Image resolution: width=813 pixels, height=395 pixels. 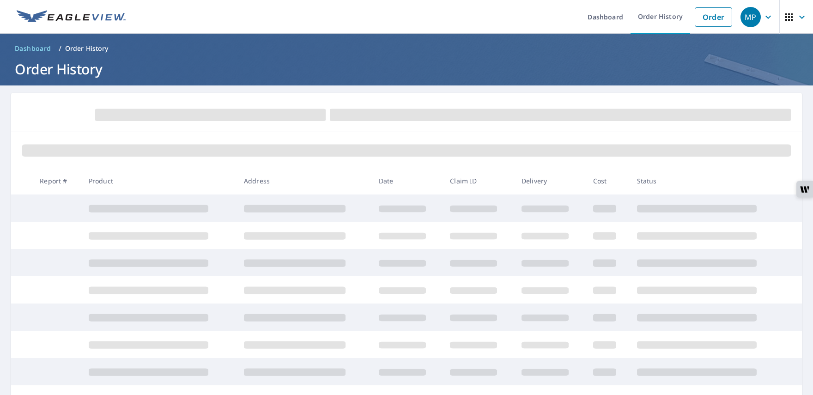 I want to click on th: Delivery, so click(x=550, y=181).